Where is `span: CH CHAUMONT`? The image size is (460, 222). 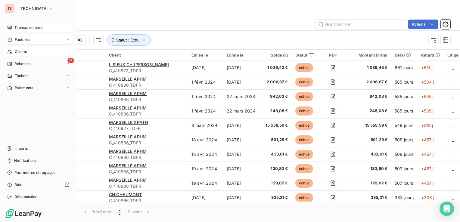 span: CH CHAUMONT is located at coordinates (125, 194).